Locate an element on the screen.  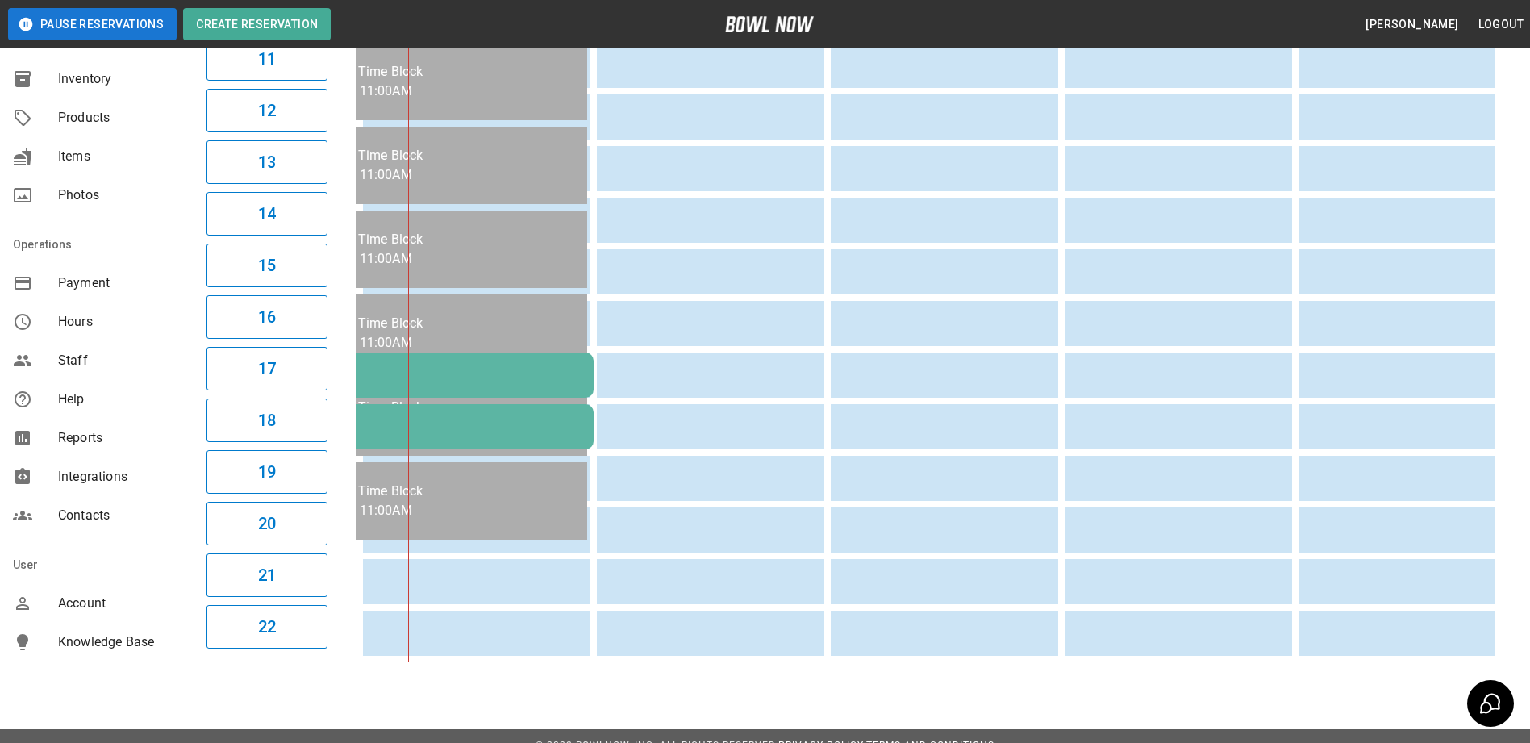
span: Inventory is located at coordinates (119, 79).